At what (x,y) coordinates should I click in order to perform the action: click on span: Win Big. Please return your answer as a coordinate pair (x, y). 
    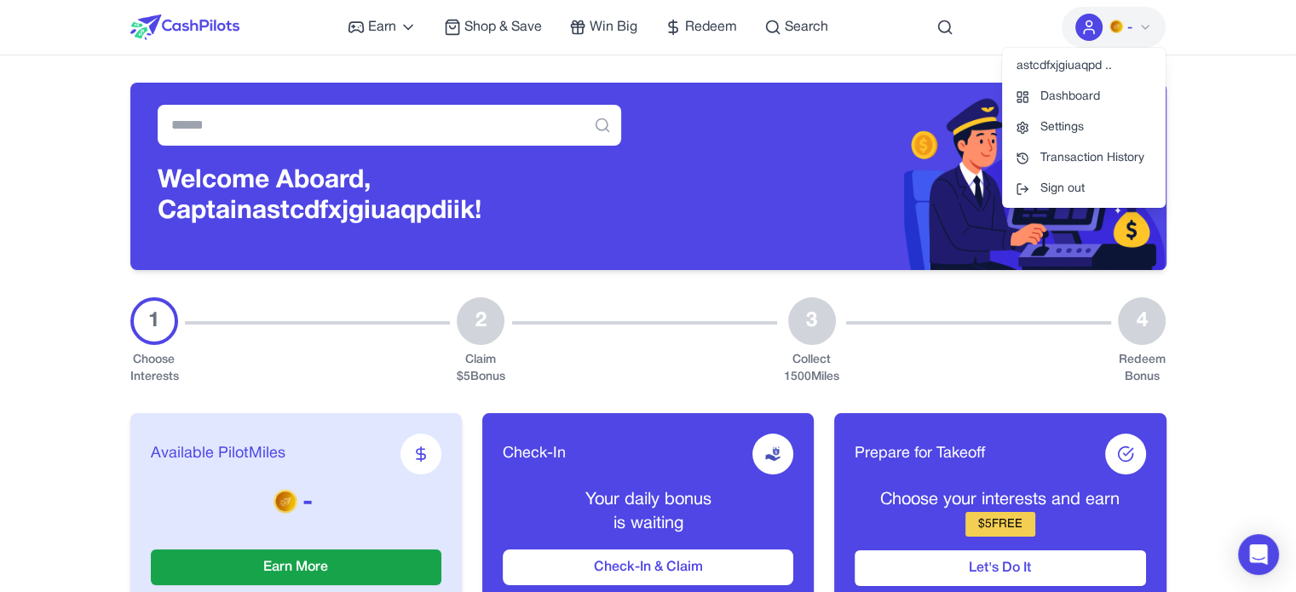
    Looking at the image, I should click on (613, 27).